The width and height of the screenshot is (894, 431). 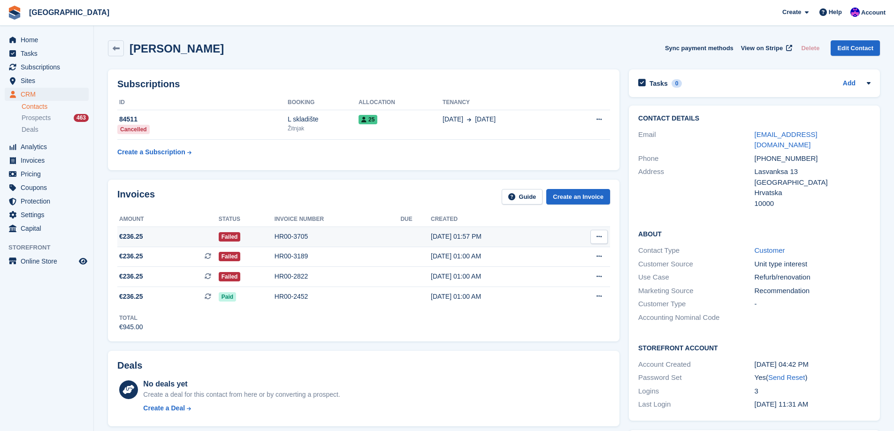 What do you see at coordinates (368, 120) in the screenshot?
I see `span: 25` at bounding box center [368, 120].